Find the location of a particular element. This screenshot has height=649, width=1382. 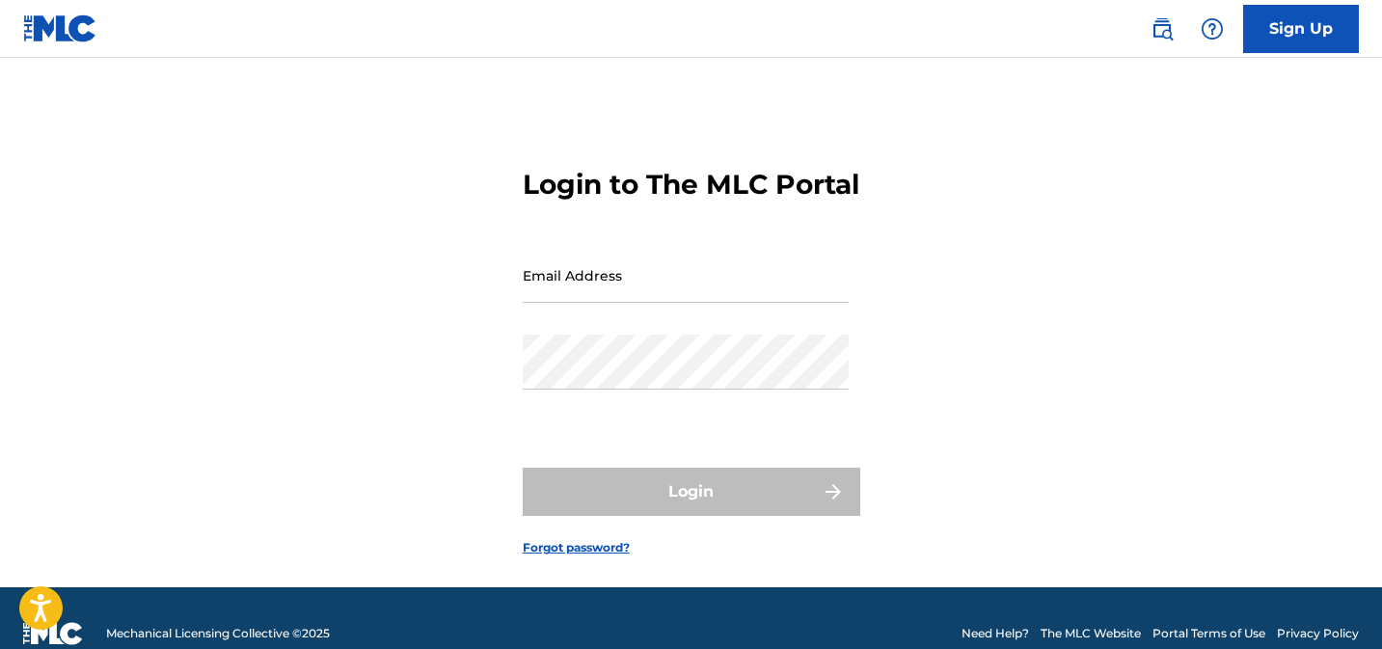

span: Mechanical Licensing Collective © 2025 is located at coordinates (218, 634).